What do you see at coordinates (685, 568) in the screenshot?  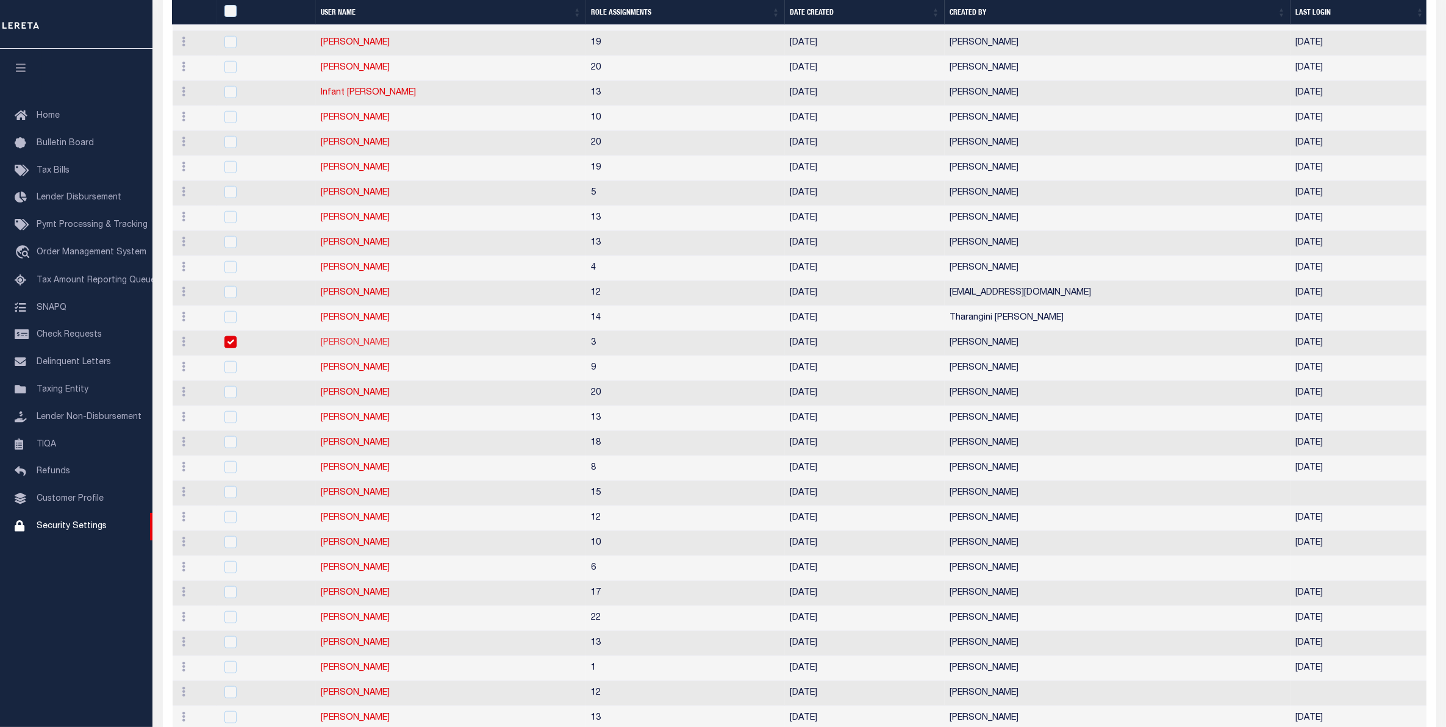 I see `td: 6` at bounding box center [685, 568].